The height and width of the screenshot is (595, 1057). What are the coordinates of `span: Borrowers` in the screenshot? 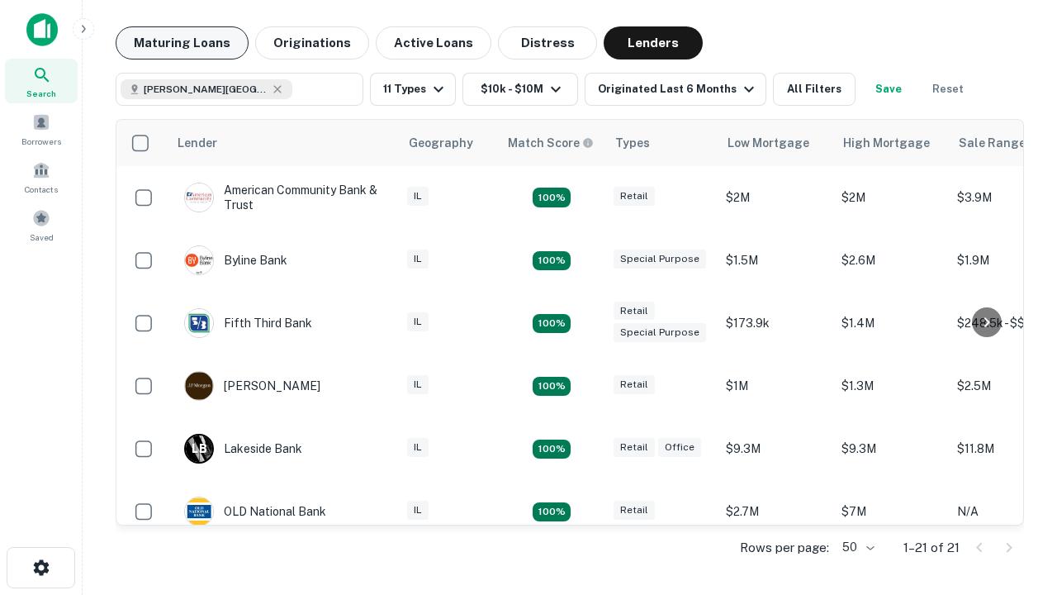 It's located at (41, 141).